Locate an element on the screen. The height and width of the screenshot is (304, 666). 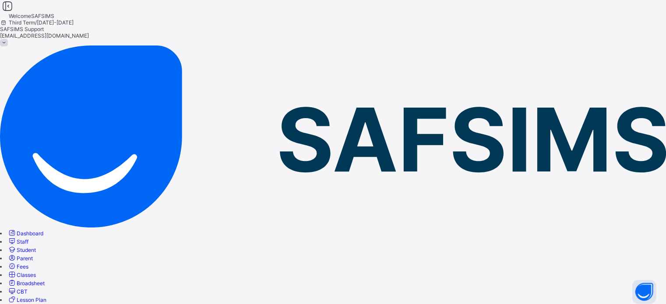
a: Broadsheet is located at coordinates (26, 283).